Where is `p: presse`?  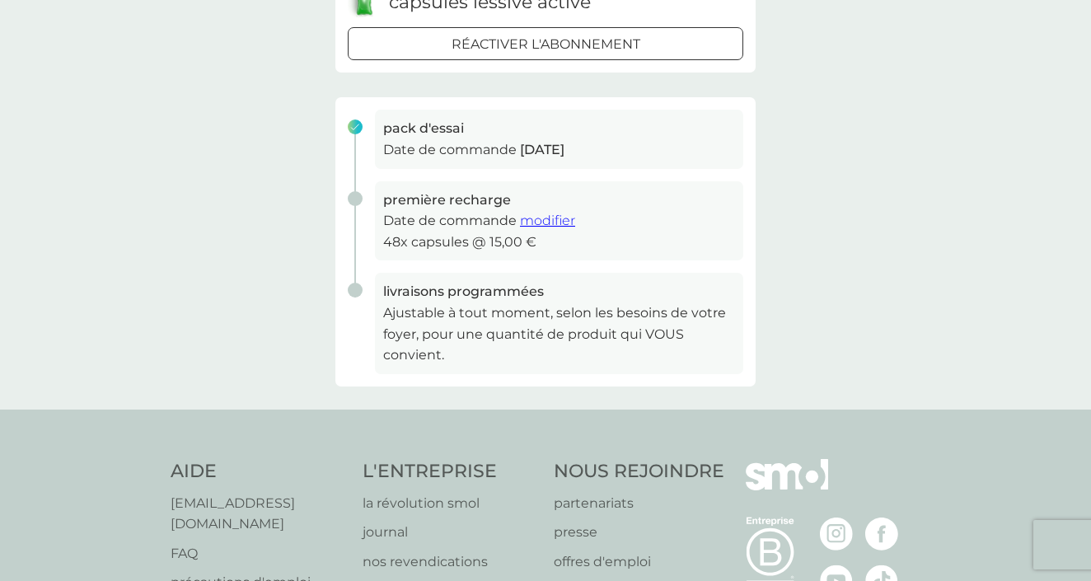 p: presse is located at coordinates (639, 533).